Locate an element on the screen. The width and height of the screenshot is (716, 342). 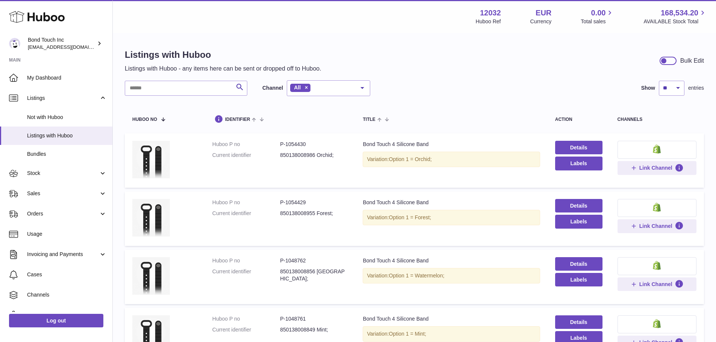
dd: P-1054430 is located at coordinates (314, 144).